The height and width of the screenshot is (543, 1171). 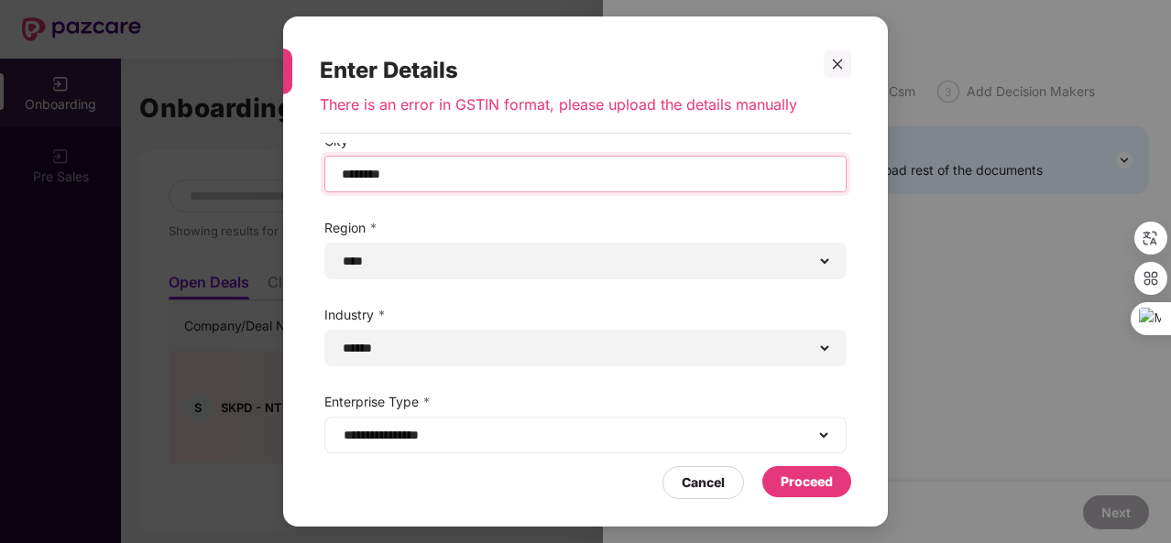 I want to click on div: There is an error in GSTIN format, please upload the details manually, so click(x=564, y=114).